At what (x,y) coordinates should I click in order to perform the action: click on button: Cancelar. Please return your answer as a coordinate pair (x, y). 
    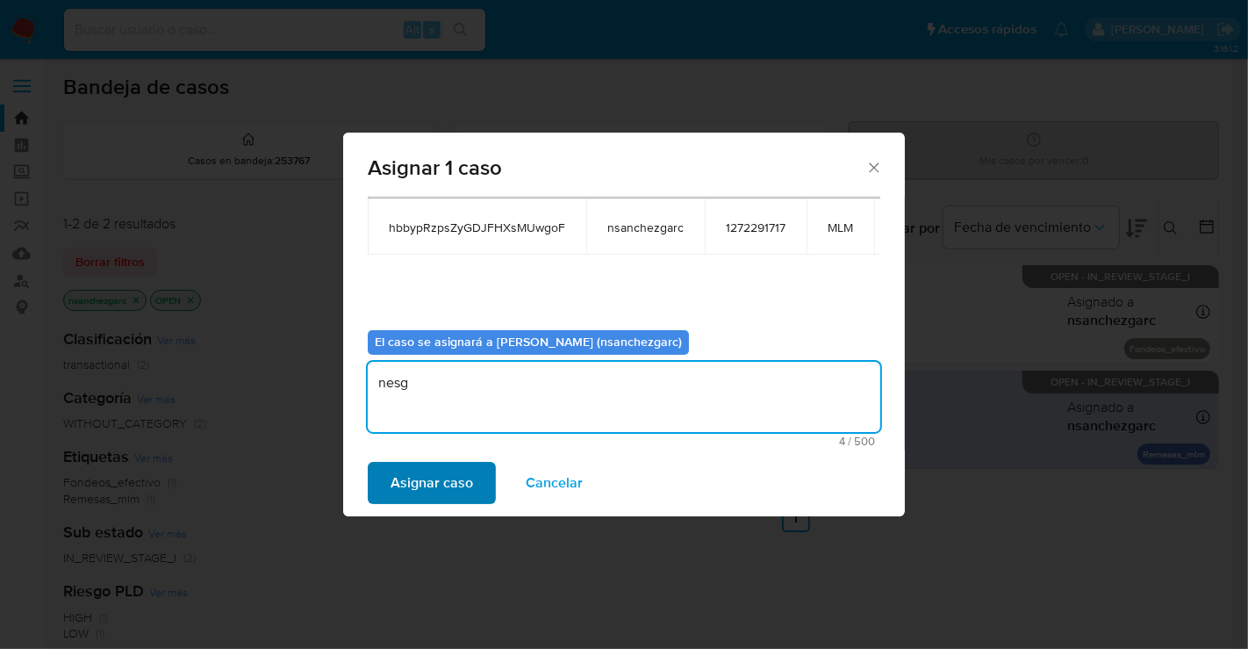
    Looking at the image, I should click on (554, 483).